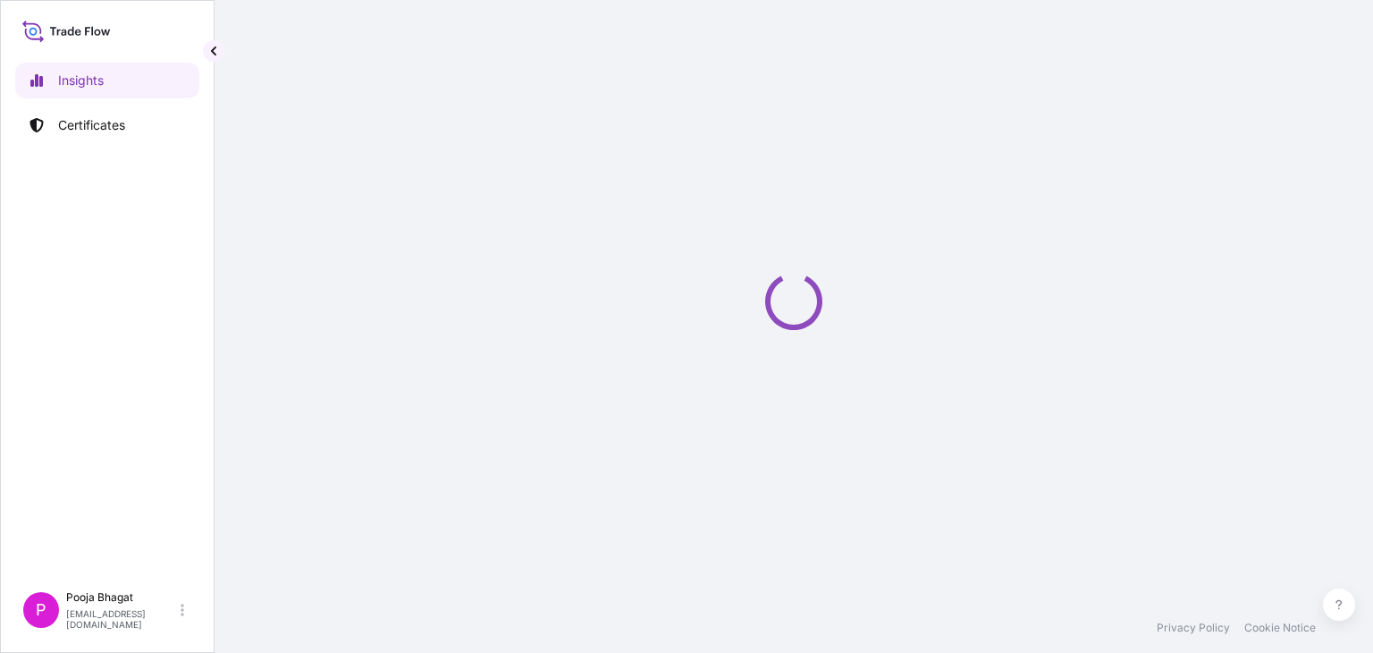 This screenshot has height=653, width=1373. I want to click on a: Privacy Policy, so click(1193, 628).